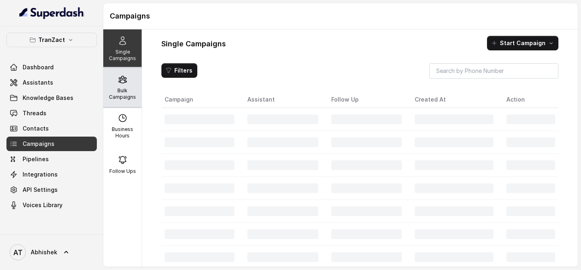 The image size is (581, 270). Describe the element at coordinates (123, 171) in the screenshot. I see `p: Follow Ups` at that location.